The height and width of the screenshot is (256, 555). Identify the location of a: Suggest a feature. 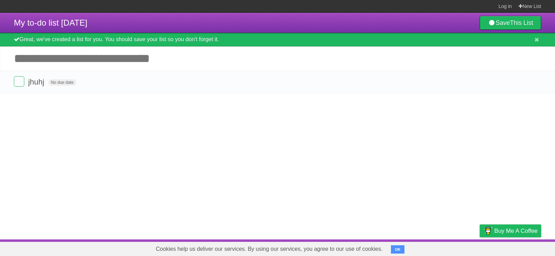
(519, 248).